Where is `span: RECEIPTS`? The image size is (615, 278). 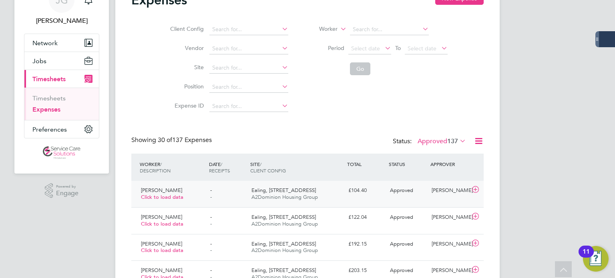
span: RECEIPTS is located at coordinates (220, 171).